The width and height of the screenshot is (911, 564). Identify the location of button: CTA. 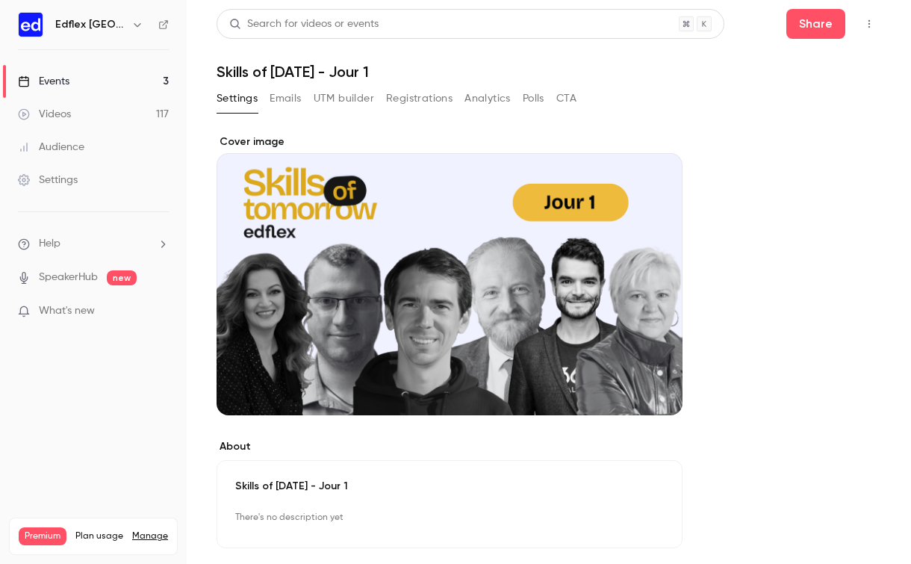
(566, 99).